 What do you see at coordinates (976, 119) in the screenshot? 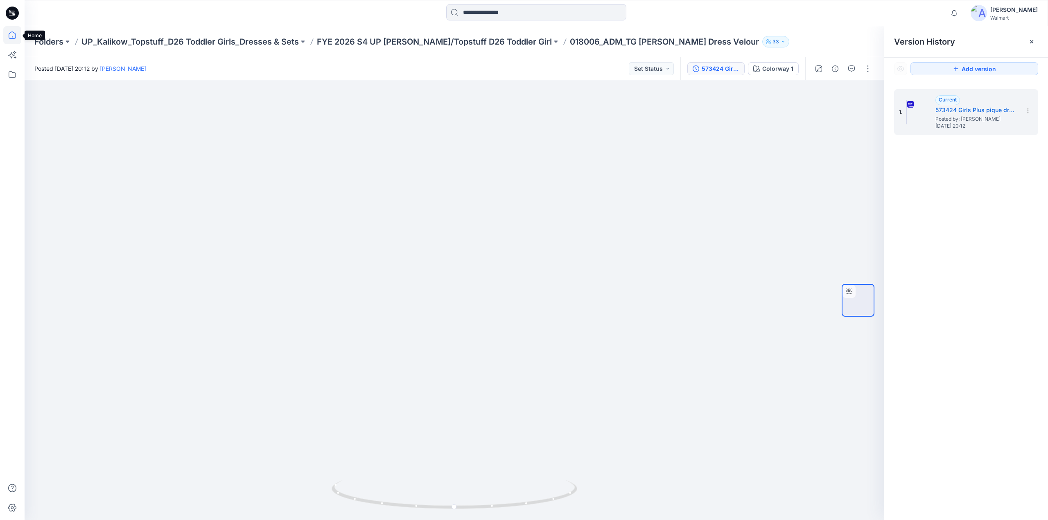
I see `span: Posted by: Gina Cowan` at bounding box center [976, 119].